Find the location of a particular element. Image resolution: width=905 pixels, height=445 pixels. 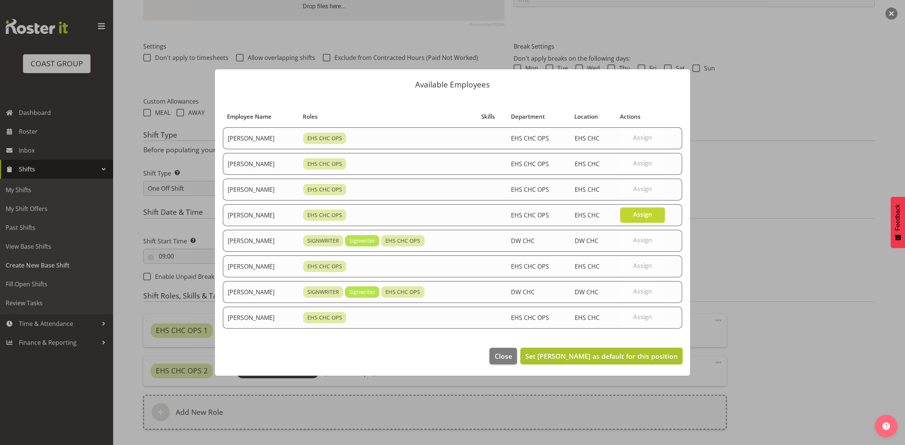

span: Location is located at coordinates (586, 117).